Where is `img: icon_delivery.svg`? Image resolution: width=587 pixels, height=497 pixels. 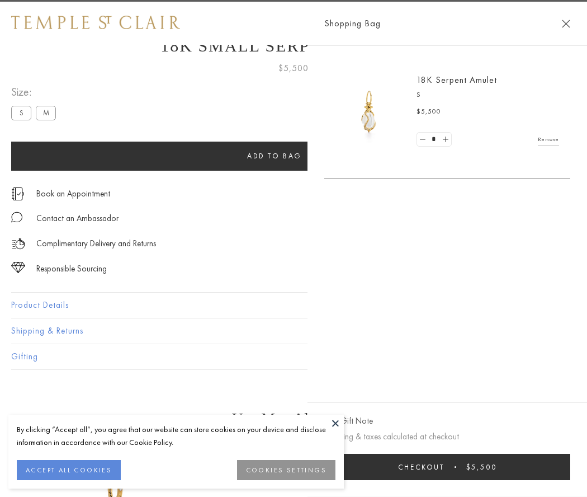
img: icon_delivery.svg is located at coordinates (18, 243).